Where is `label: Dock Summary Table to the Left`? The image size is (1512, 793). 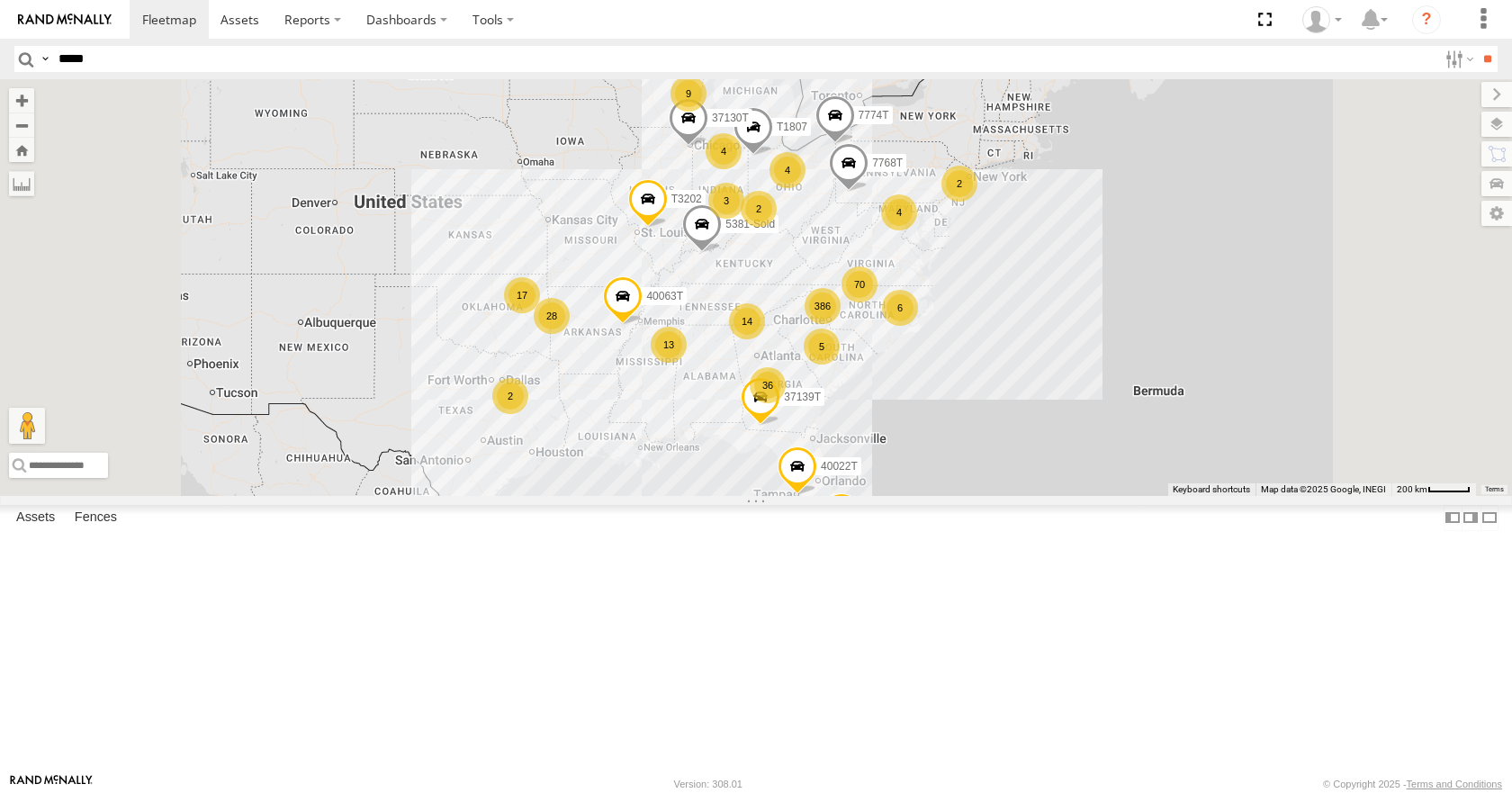
label: Dock Summary Table to the Left is located at coordinates (1453, 517).